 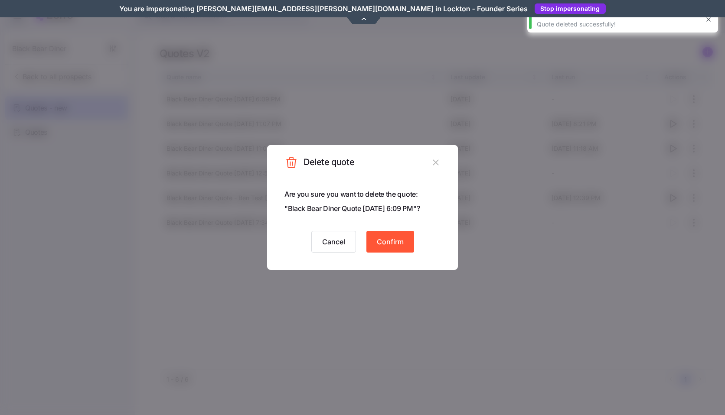 What do you see at coordinates (329, 162) in the screenshot?
I see `span: Delete quote` at bounding box center [329, 162].